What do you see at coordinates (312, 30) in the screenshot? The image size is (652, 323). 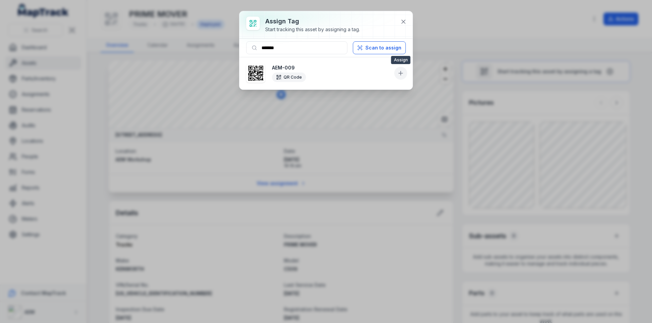 I see `div: Start tracking this asset by assigning a tag.` at bounding box center [312, 30].